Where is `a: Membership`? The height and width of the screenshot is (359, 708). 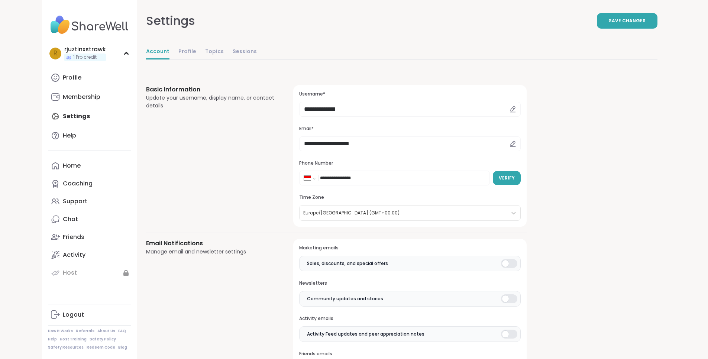 a: Membership is located at coordinates (89, 97).